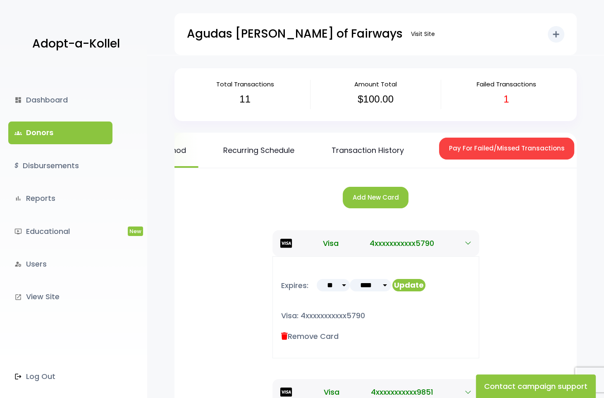 Image resolution: width=604 pixels, height=398 pixels. What do you see at coordinates (402, 243) in the screenshot?
I see `span: 4xxxxxxxxxxx5790` at bounding box center [402, 243].